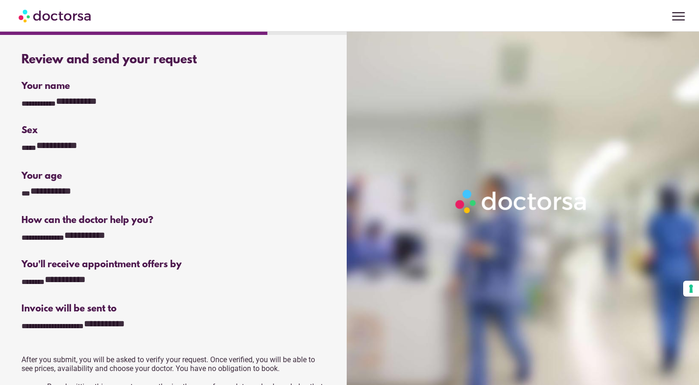  Describe the element at coordinates (678, 16) in the screenshot. I see `span: menu` at that location.